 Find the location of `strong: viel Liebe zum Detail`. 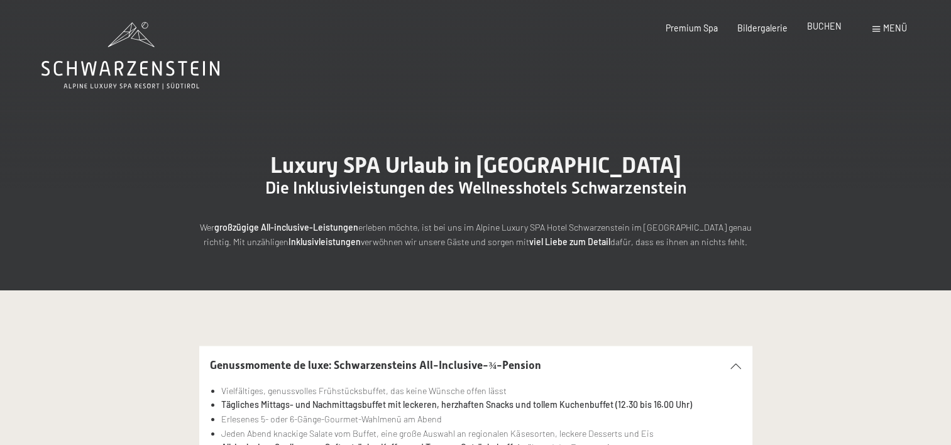

strong: viel Liebe zum Detail is located at coordinates (570, 241).